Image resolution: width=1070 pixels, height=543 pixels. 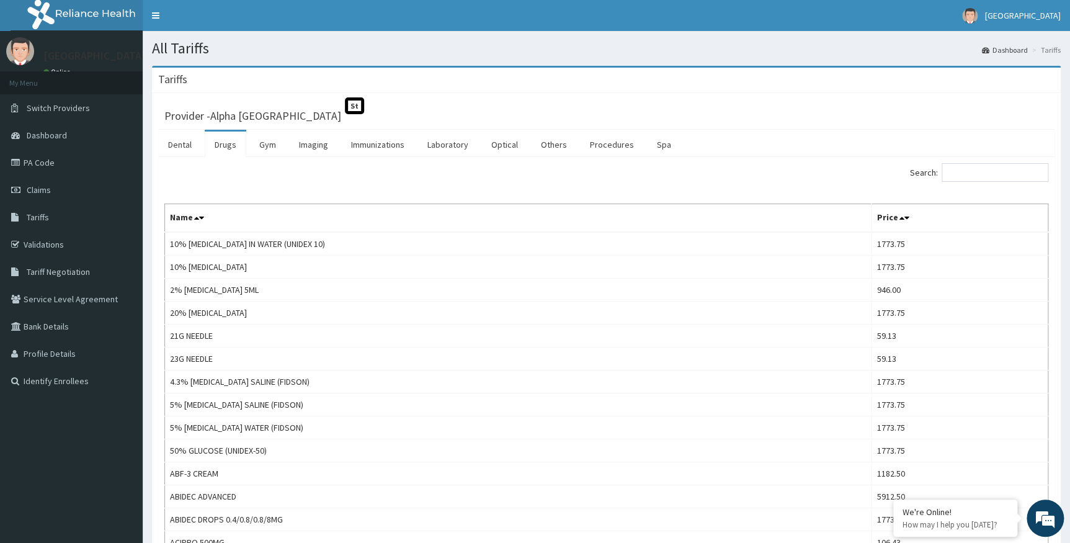 What do you see at coordinates (121, 360) in the screenshot?
I see `textarea: Type your message and hit 'Enter'` at bounding box center [121, 360].